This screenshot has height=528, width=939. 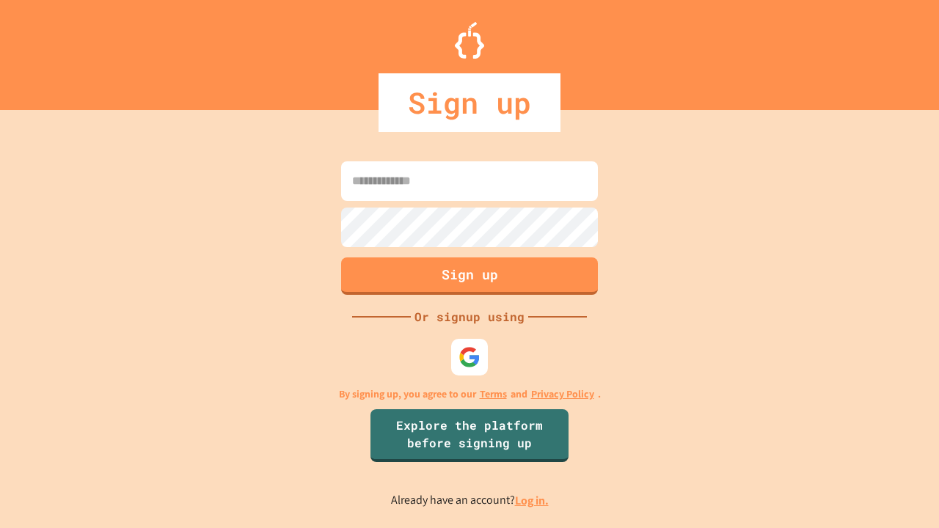 What do you see at coordinates (470, 40) in the screenshot?
I see `img: Logo.svg` at bounding box center [470, 40].